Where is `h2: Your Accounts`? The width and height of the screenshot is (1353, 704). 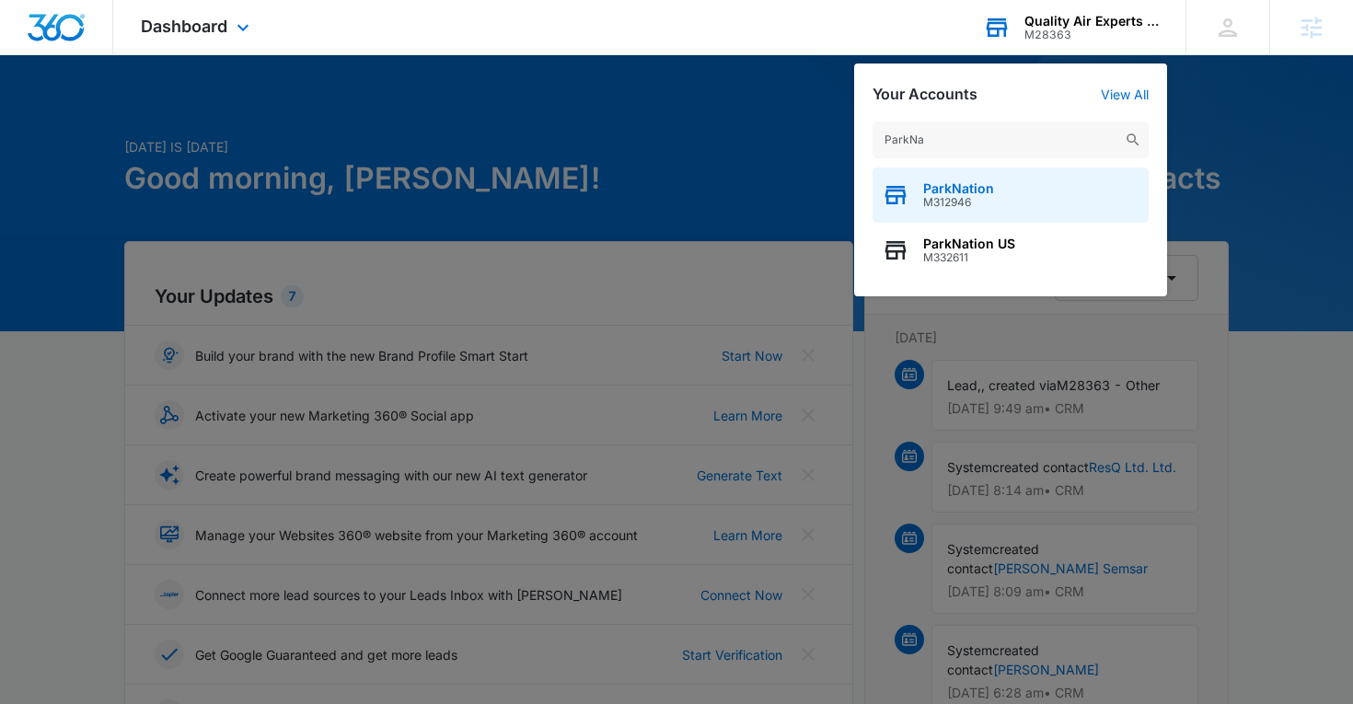
h2: Your Accounts is located at coordinates (925, 94).